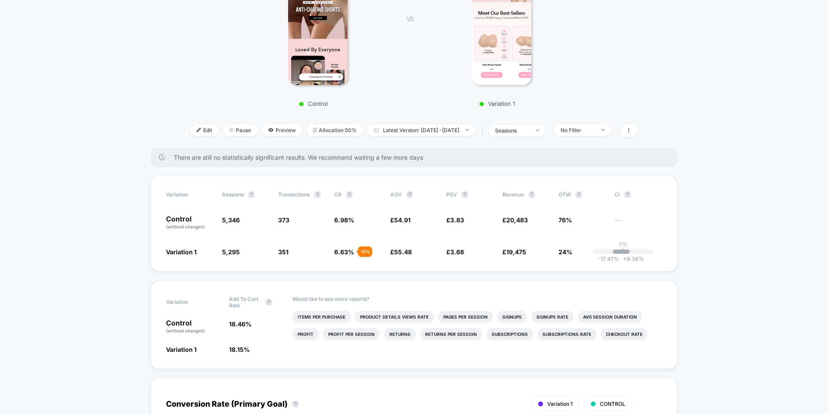 This screenshot has height=414, width=828. I want to click on span: AOV, so click(396, 194).